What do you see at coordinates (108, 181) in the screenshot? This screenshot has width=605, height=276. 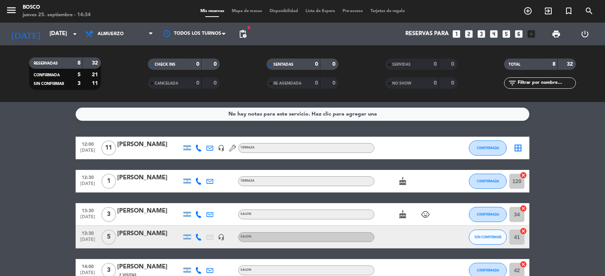 I see `span: 1` at bounding box center [108, 181].